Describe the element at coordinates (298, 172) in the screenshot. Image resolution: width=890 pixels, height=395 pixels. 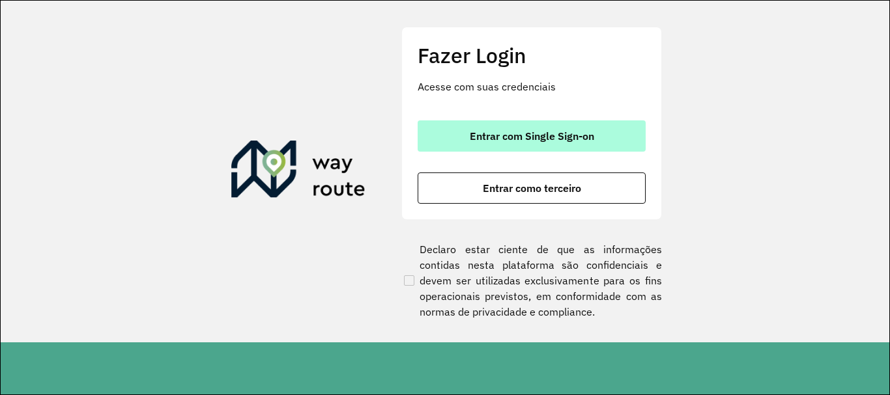
I see `img: Roteirizador AmbevTech` at that location.